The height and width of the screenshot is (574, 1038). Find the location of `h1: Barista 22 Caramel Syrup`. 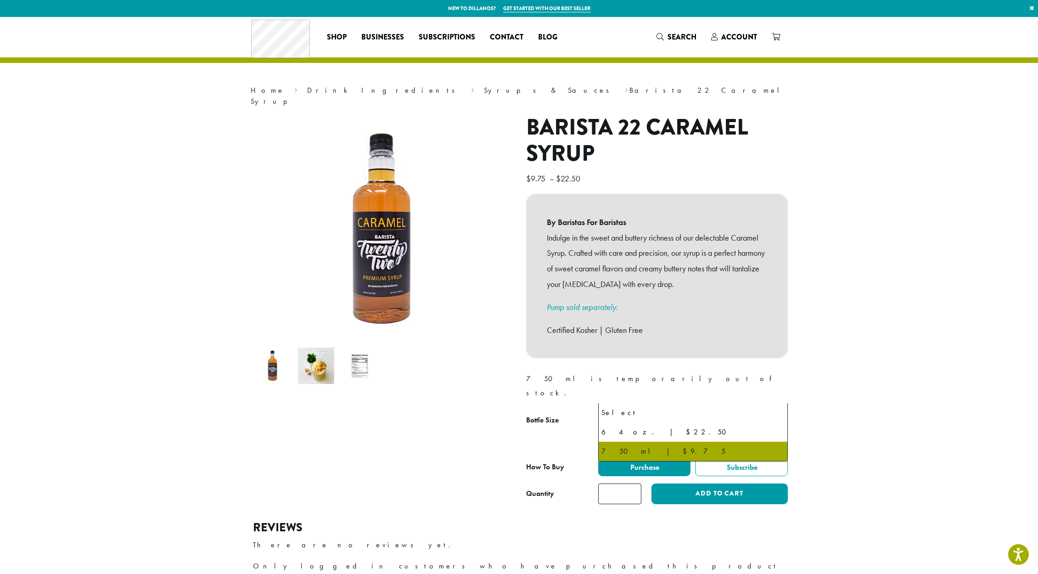

h1: Barista 22 Caramel Syrup is located at coordinates (657, 140).